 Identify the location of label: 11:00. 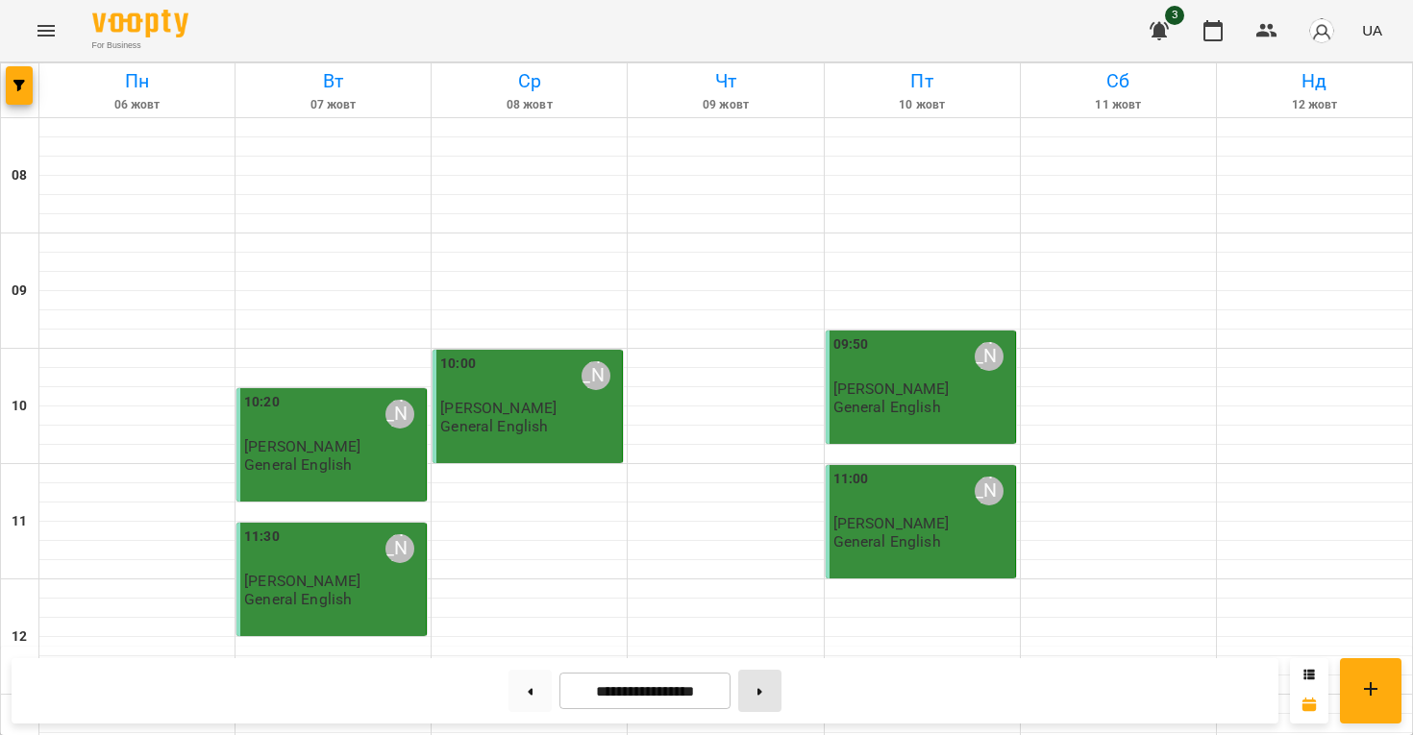
(851, 480).